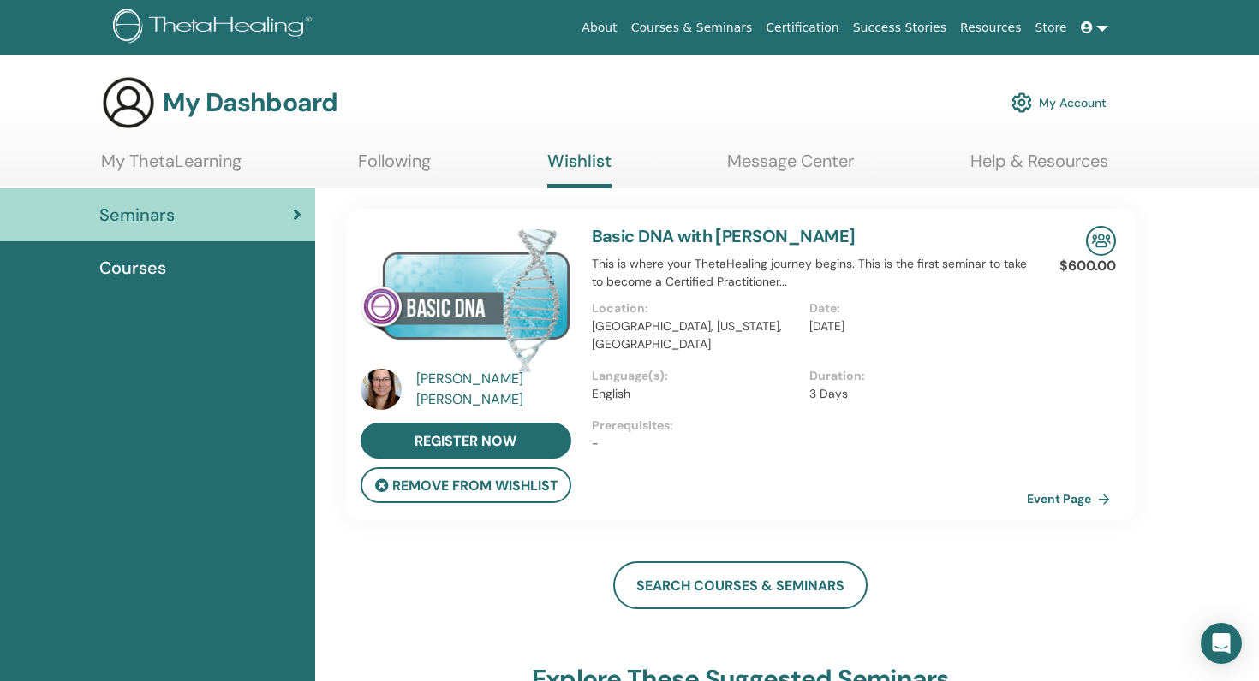 The image size is (1259, 681). What do you see at coordinates (598, 27) in the screenshot?
I see `a: About` at bounding box center [598, 27].